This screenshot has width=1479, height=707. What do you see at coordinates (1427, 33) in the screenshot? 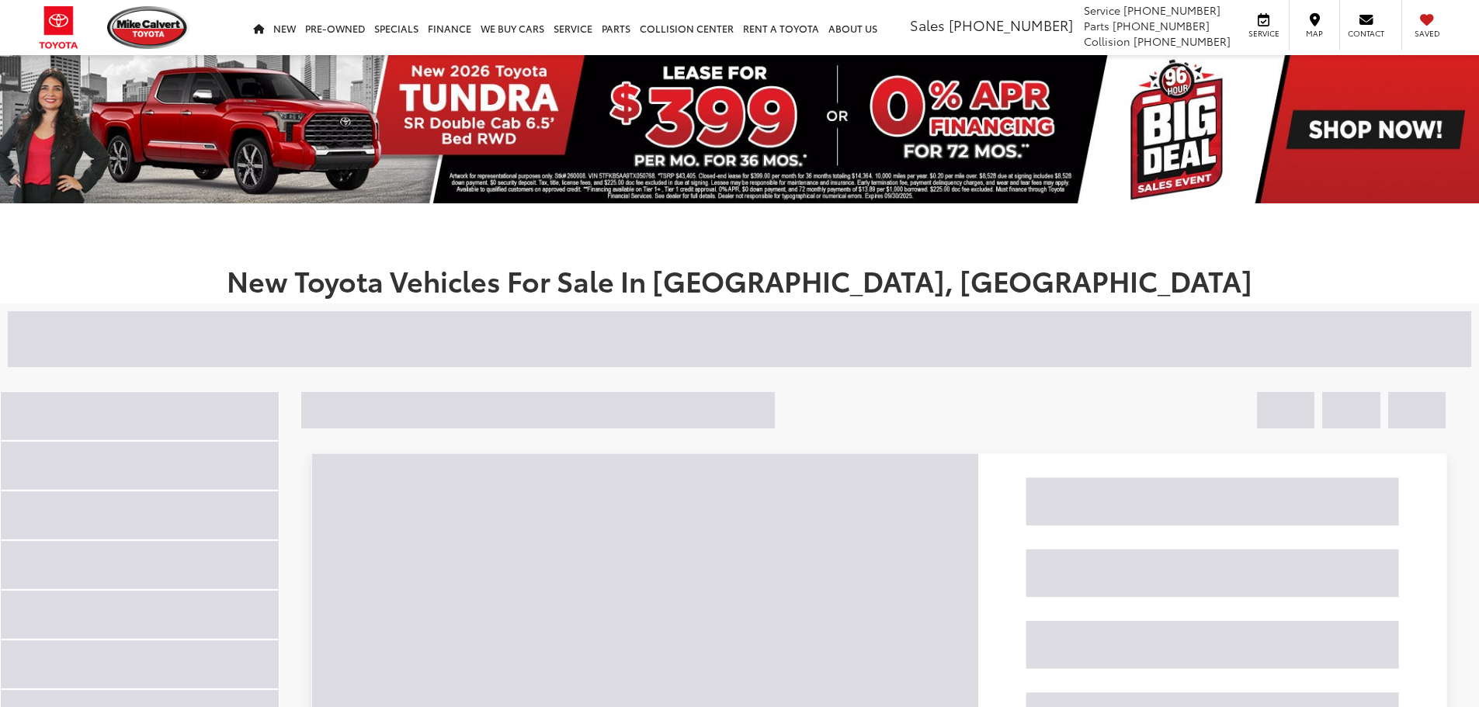
I see `span: Saved` at bounding box center [1427, 33].